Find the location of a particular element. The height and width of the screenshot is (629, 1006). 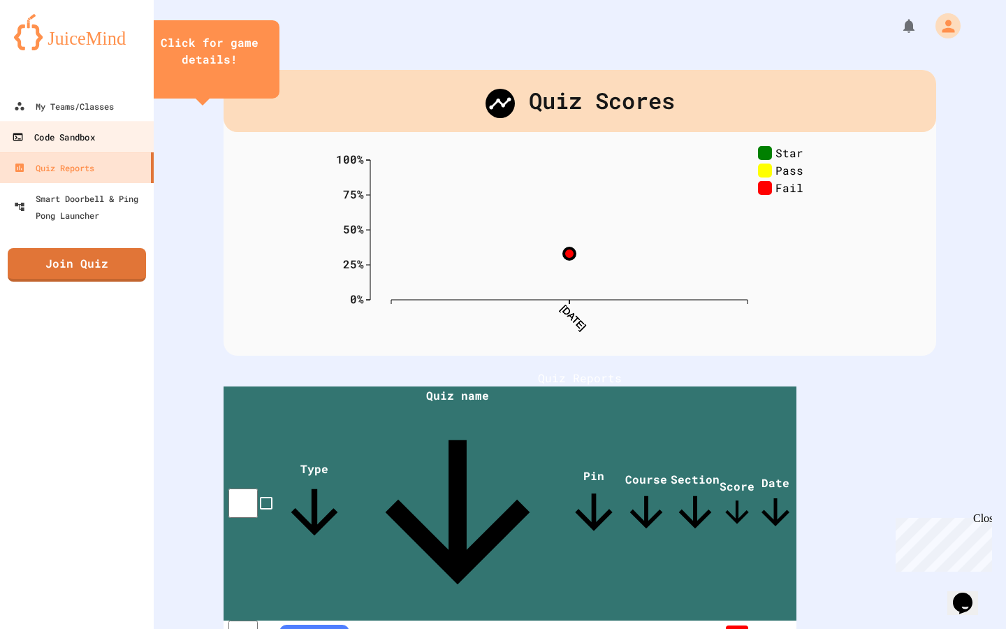

div: Quiz Scores is located at coordinates (580, 101).